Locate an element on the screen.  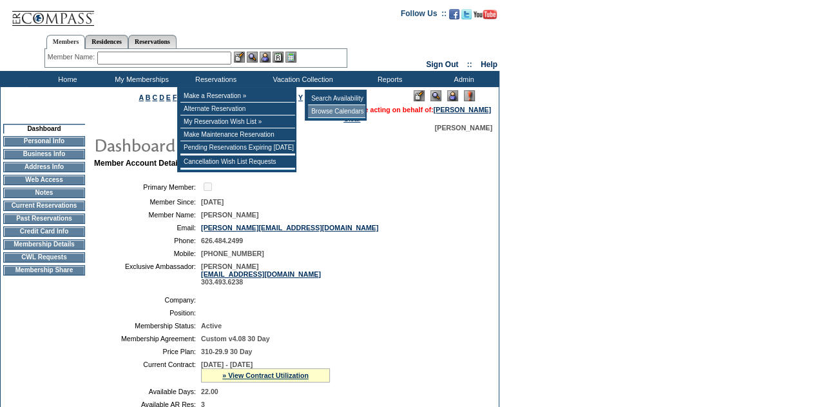
td: Vacation Collection is located at coordinates (301, 79).